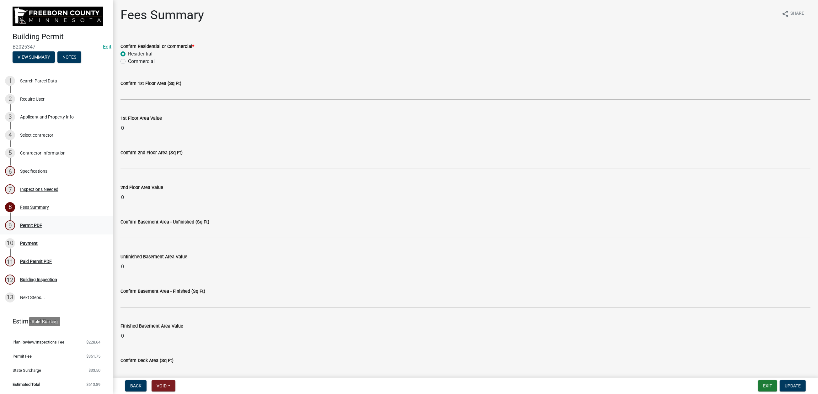 This screenshot has width=818, height=394. What do you see at coordinates (140, 54) in the screenshot?
I see `label: Residential` at bounding box center [140, 54].